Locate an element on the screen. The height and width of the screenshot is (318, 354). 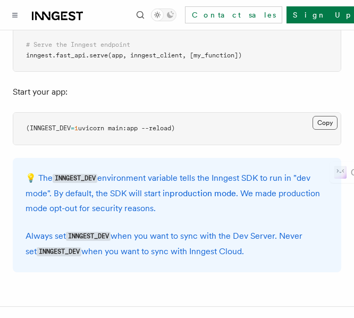
p: Start your app: is located at coordinates (177, 92).